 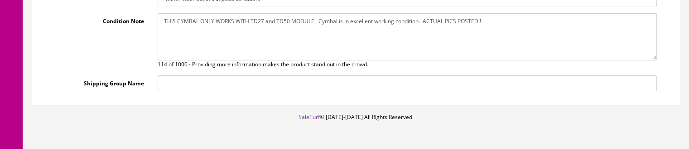 I want to click on textarea: THIS CYMBAL ONLY WORKS WITH TD27 and TD50 MODULE. Cymbal is in excellent working condition. ACTUA..., so click(x=407, y=37).